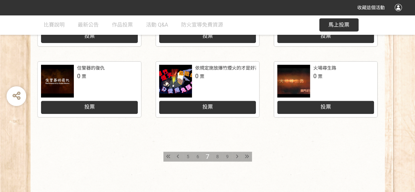 This screenshot has width=415, height=192. Describe the element at coordinates (230, 68) in the screenshot. I see `div: 依規定施放爆竹煙火的才是好孩子!` at that location.